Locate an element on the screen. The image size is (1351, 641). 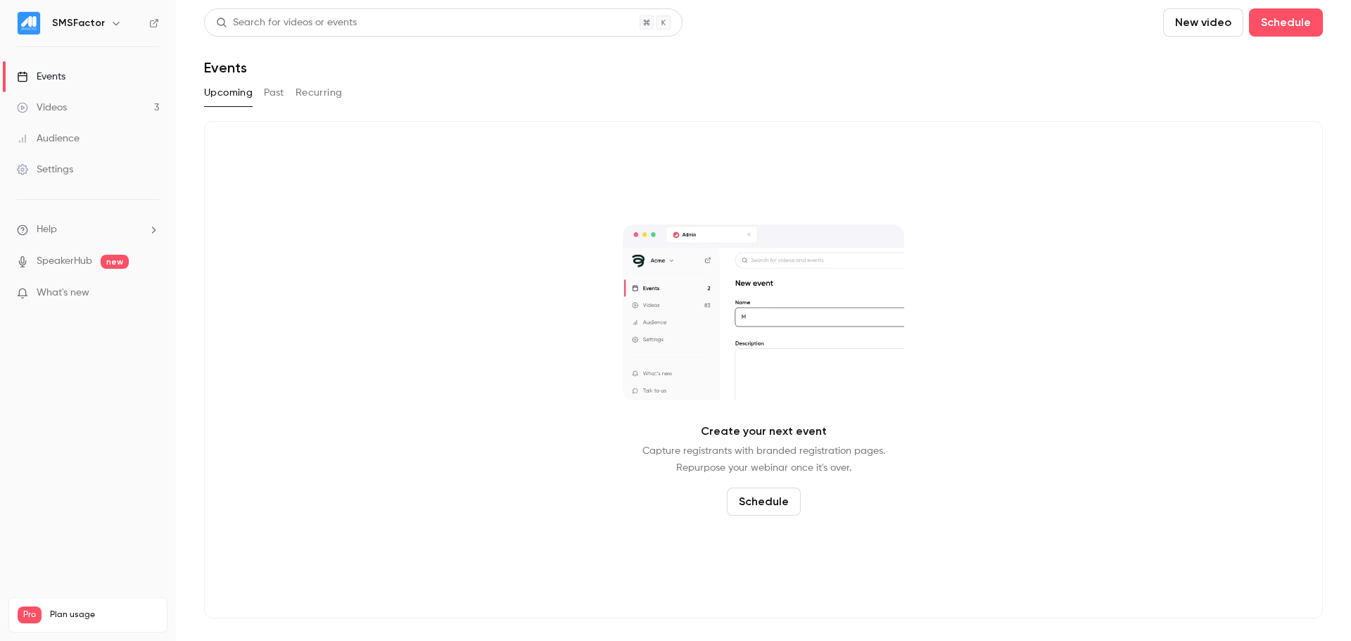
span: Plan usage is located at coordinates (104, 615).